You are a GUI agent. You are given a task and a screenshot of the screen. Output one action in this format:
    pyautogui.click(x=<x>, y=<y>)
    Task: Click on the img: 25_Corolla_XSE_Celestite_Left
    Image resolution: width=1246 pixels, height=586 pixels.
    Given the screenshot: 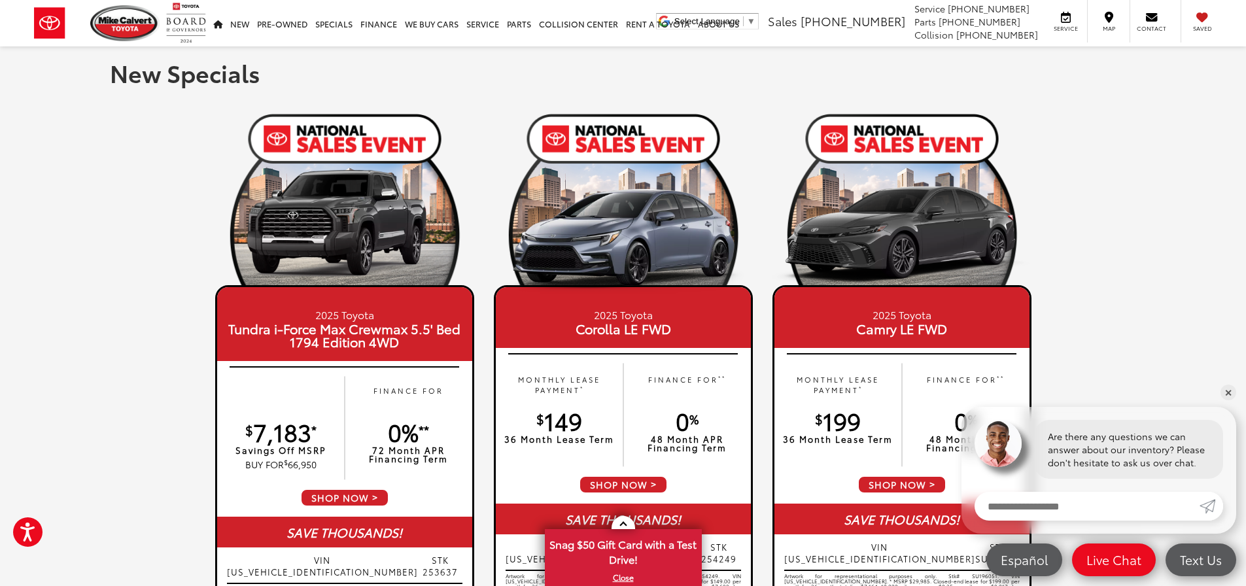 What is the action you would take?
    pyautogui.click(x=623, y=229)
    